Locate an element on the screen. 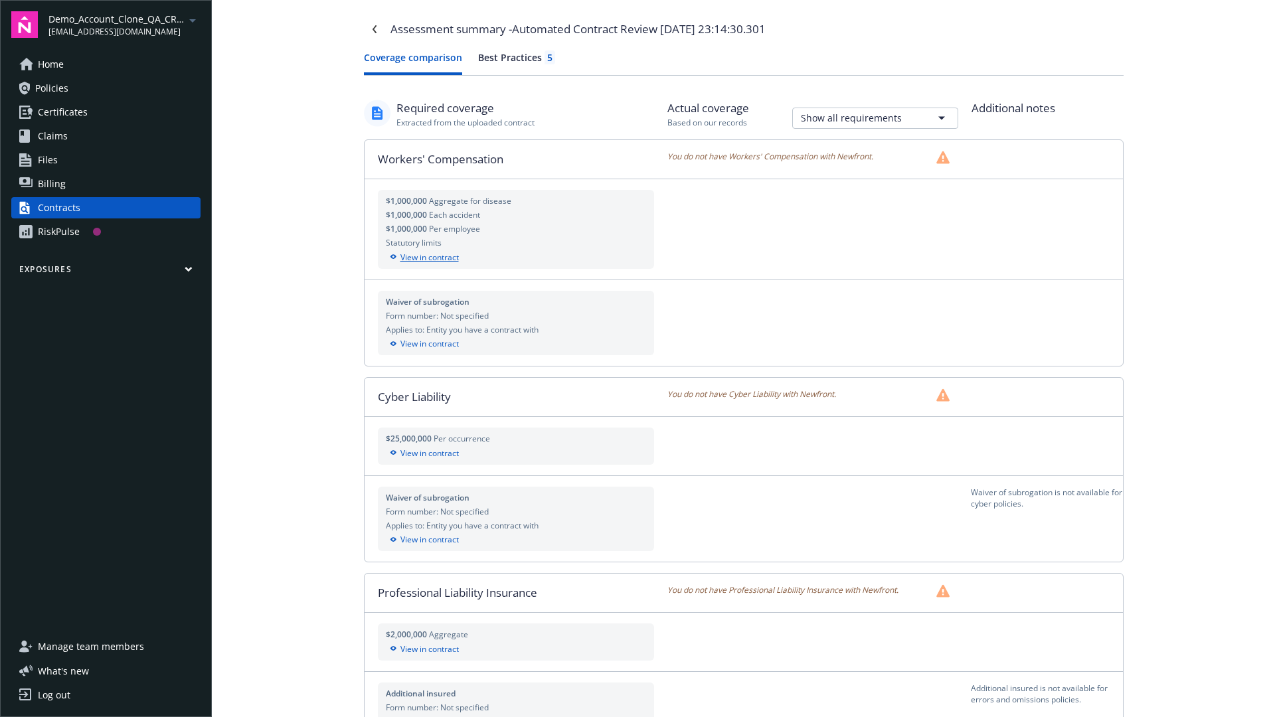 The height and width of the screenshot is (717, 1275). span: $2,000,000 is located at coordinates (407, 634).